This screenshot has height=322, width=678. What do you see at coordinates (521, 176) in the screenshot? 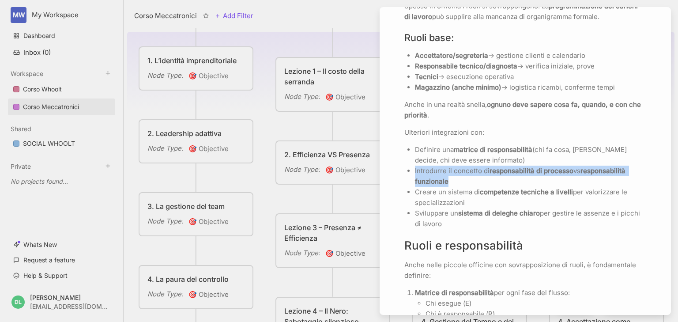
I see `strong: responsabilità funzionale` at bounding box center [521, 176].